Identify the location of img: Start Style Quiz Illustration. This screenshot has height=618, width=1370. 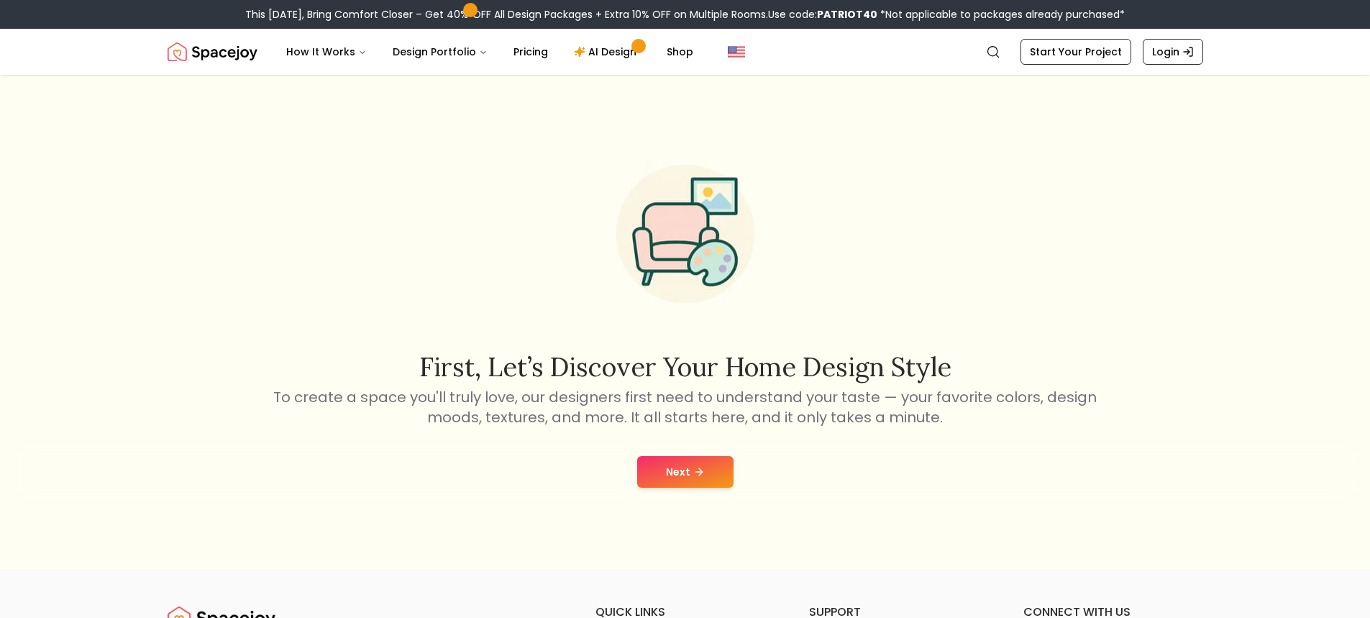
(685, 234).